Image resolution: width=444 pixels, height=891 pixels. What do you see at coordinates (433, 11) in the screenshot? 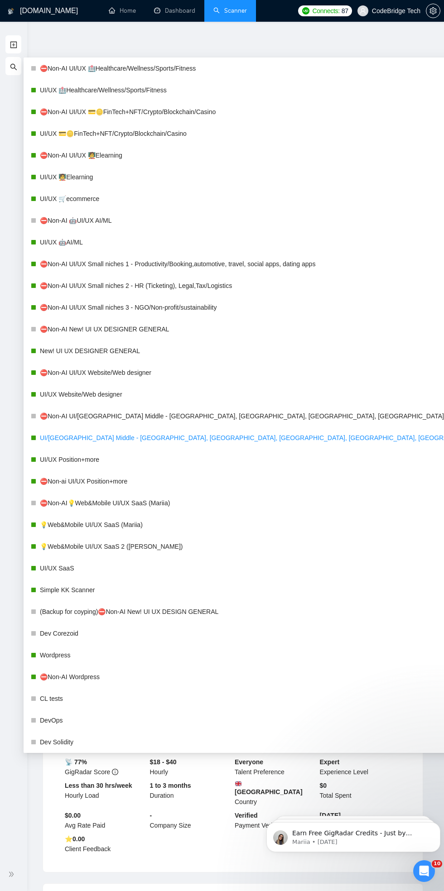
I see `button: setting` at bounding box center [433, 11].